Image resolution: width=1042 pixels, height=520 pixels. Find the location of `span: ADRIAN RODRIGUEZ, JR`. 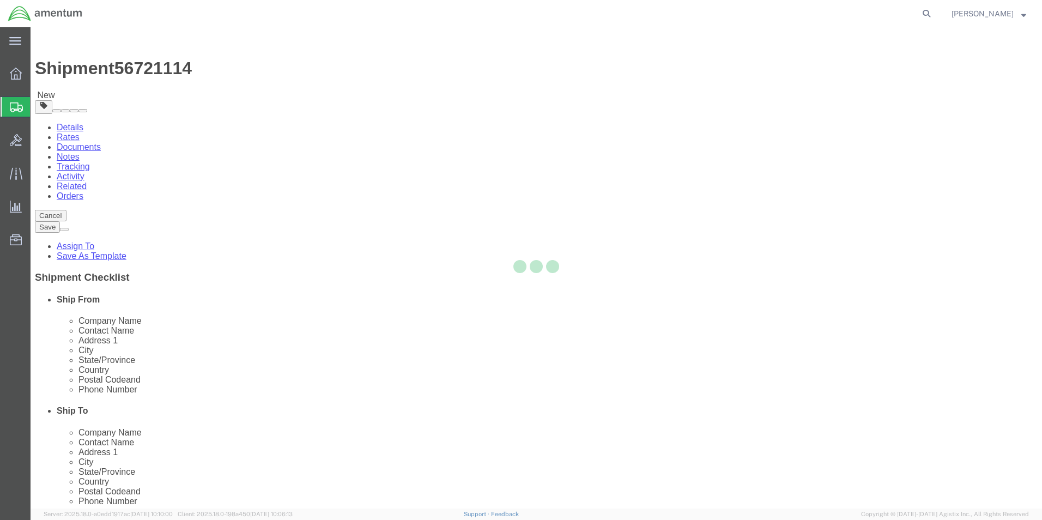

span: ADRIAN RODRIGUEZ, JR is located at coordinates (983, 14).